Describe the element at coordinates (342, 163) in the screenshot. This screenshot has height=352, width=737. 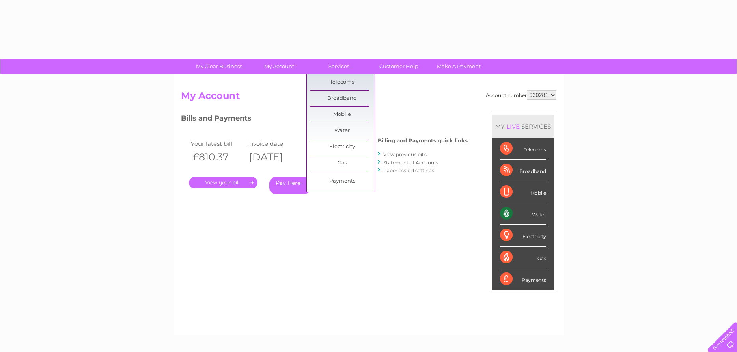
I see `a: Gas` at that location.